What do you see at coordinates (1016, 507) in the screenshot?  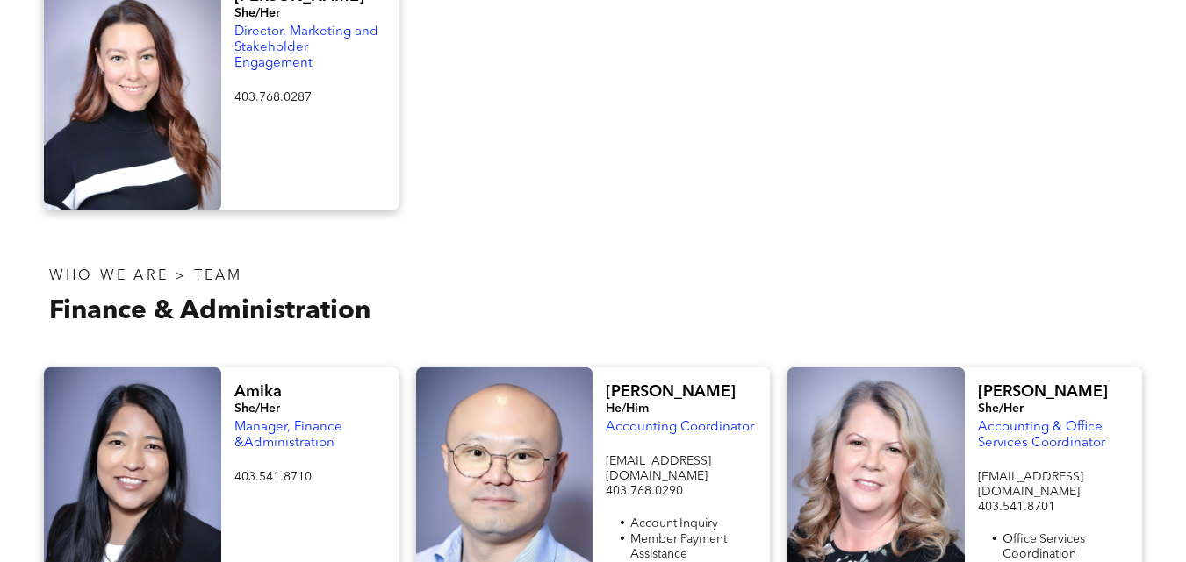 I see `span: 403.541.8701` at bounding box center [1016, 507].